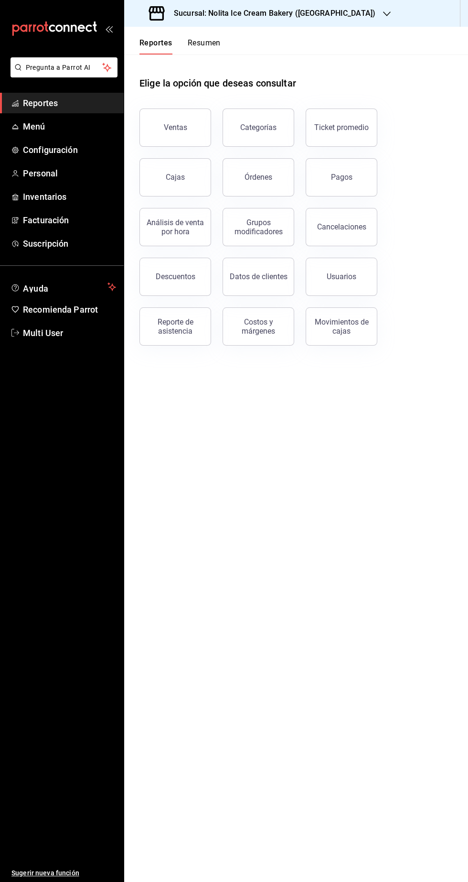  I want to click on div: Análisis de venta por hora, so click(175, 227).